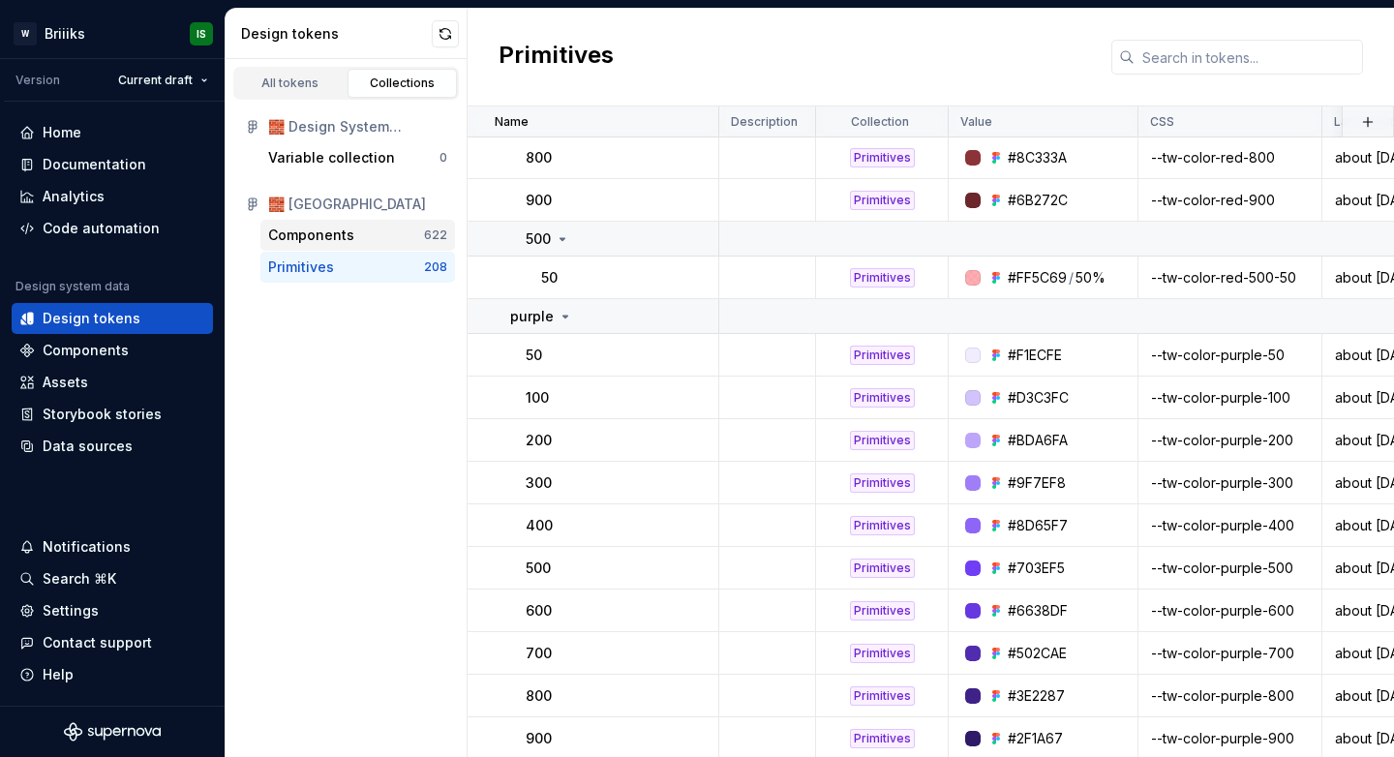  What do you see at coordinates (1036, 568) in the screenshot?
I see `div: #703EF5` at bounding box center [1036, 568].